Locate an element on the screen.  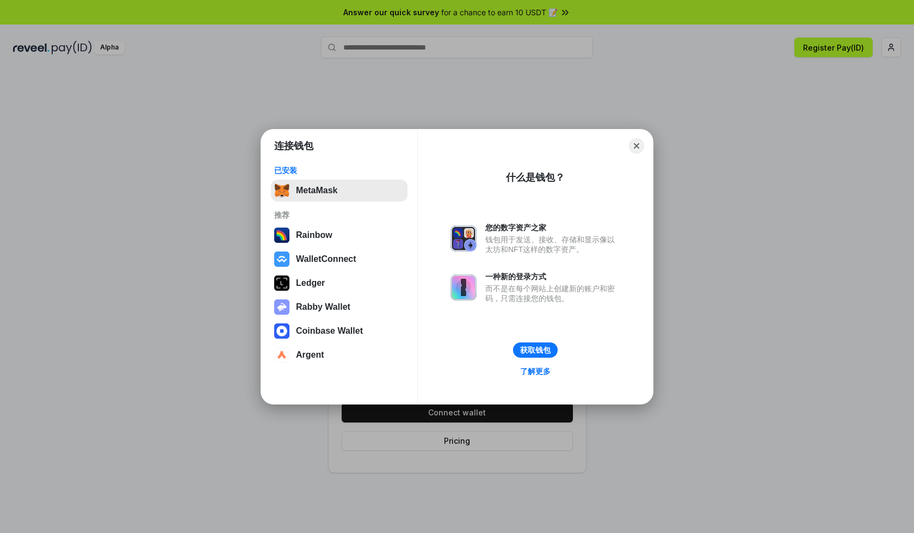
div: Coinbase Wallet is located at coordinates (329, 331).